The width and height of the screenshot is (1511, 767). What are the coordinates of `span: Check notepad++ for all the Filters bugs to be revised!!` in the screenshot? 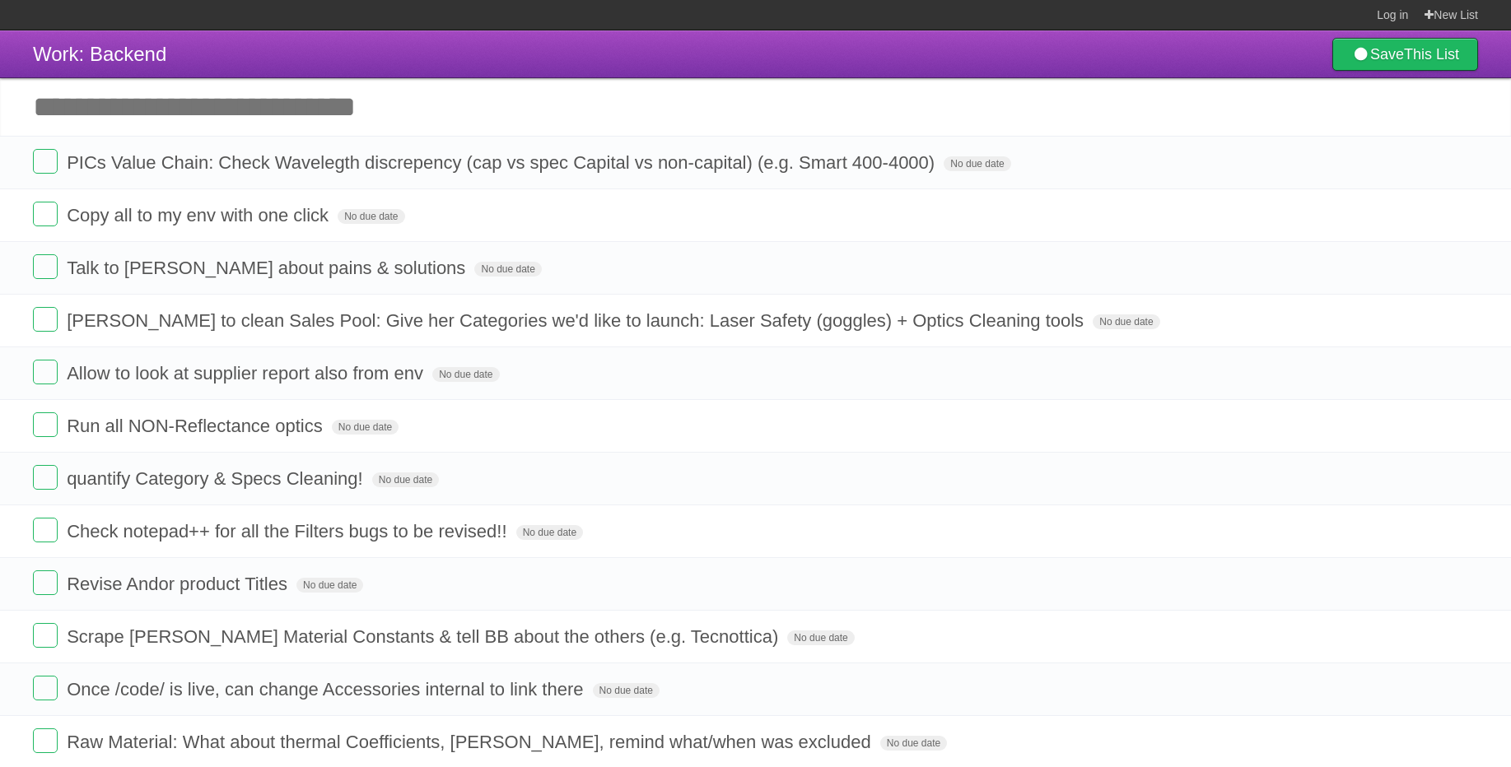 It's located at (288, 531).